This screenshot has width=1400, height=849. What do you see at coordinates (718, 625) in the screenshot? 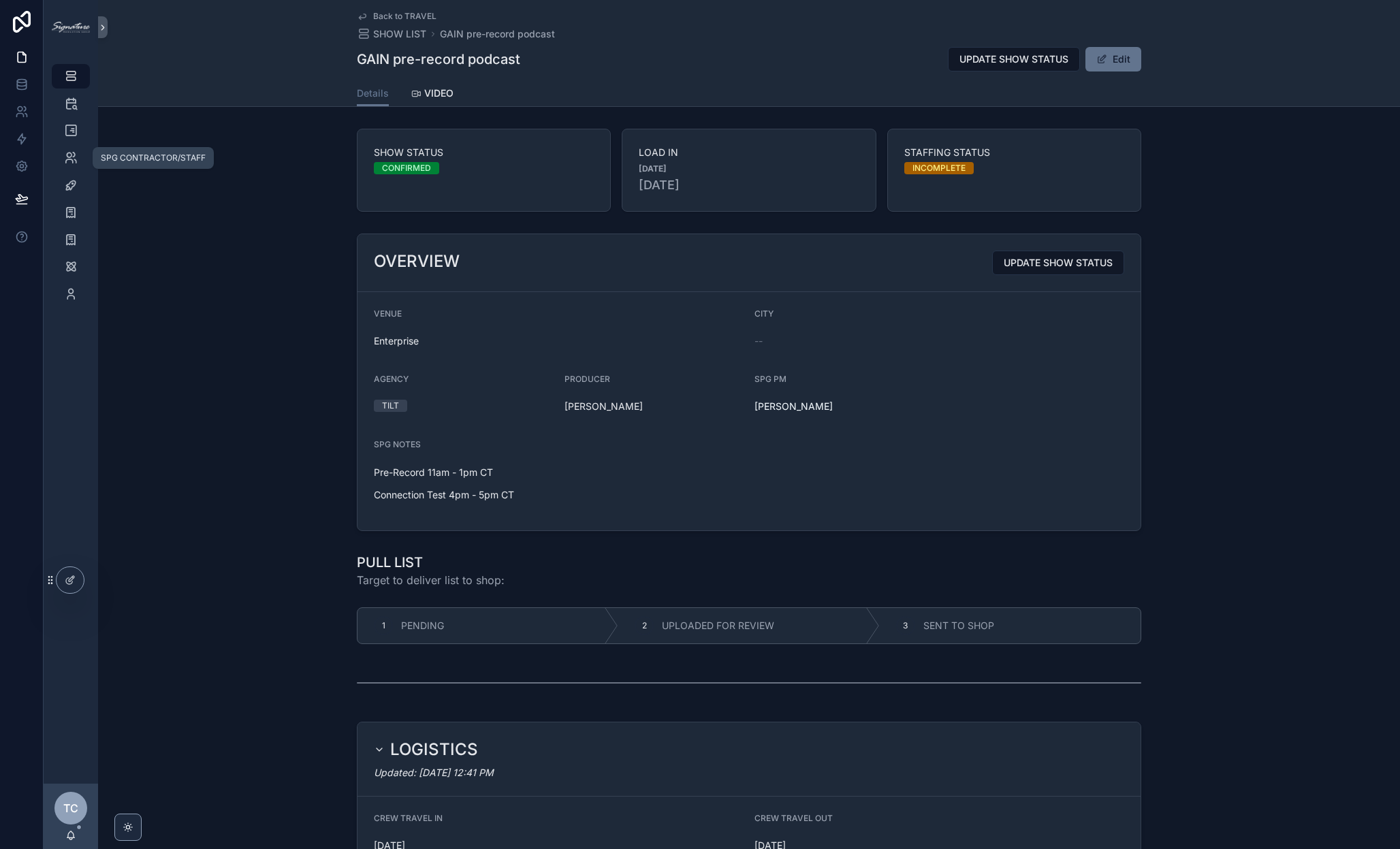
I see `span: UPLOADED FOR REVIEW` at bounding box center [718, 625].